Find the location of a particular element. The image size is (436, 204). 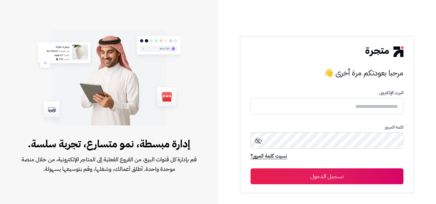

img: logo-2.png is located at coordinates (384, 52).